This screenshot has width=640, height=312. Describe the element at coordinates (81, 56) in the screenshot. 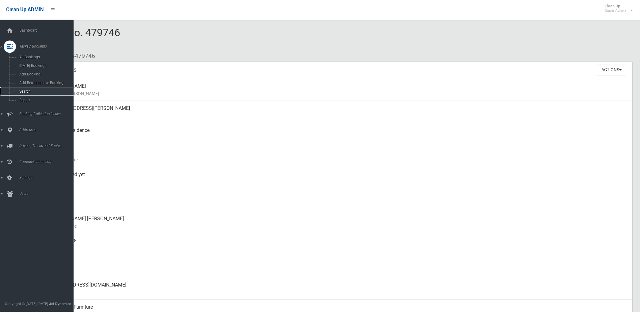

I see `li: #479746` at that location.